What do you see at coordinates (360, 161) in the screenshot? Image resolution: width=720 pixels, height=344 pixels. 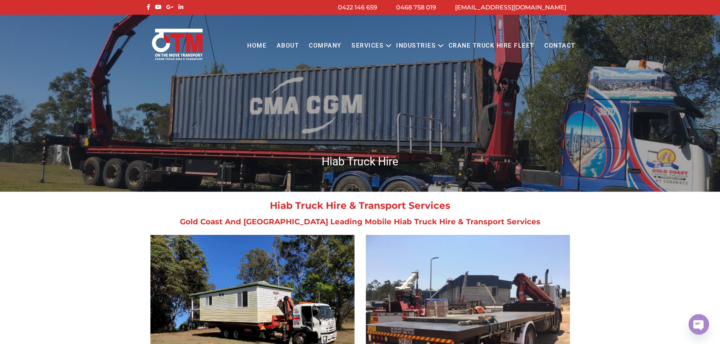 I see `h1: Hiab Truck Hire` at bounding box center [360, 161].